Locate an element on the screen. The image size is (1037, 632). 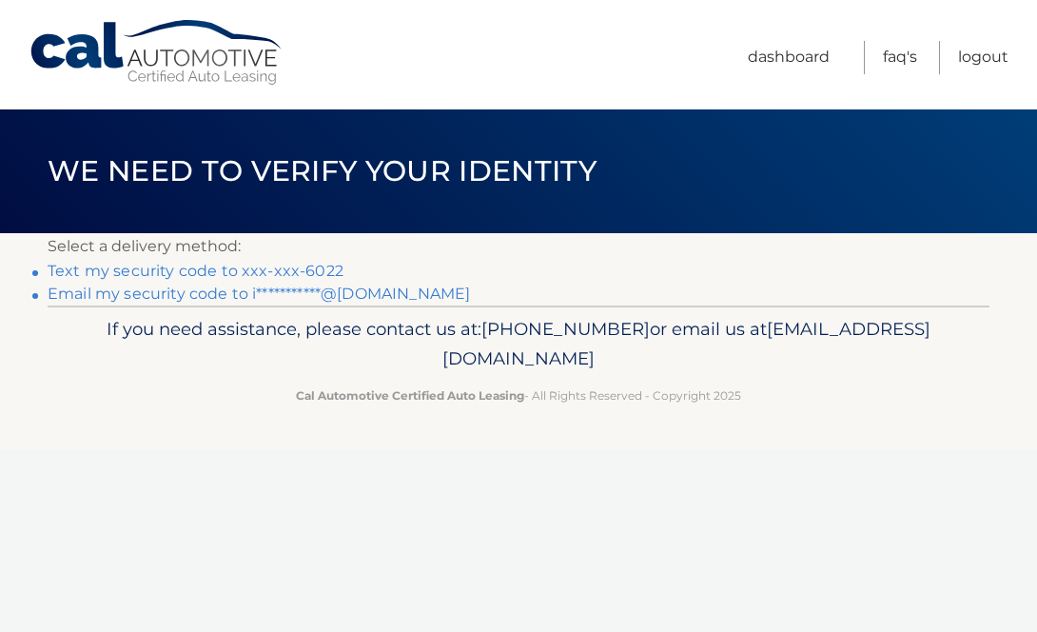
p: - All Rights Reserved - Copyright 2025 is located at coordinates (519, 395).